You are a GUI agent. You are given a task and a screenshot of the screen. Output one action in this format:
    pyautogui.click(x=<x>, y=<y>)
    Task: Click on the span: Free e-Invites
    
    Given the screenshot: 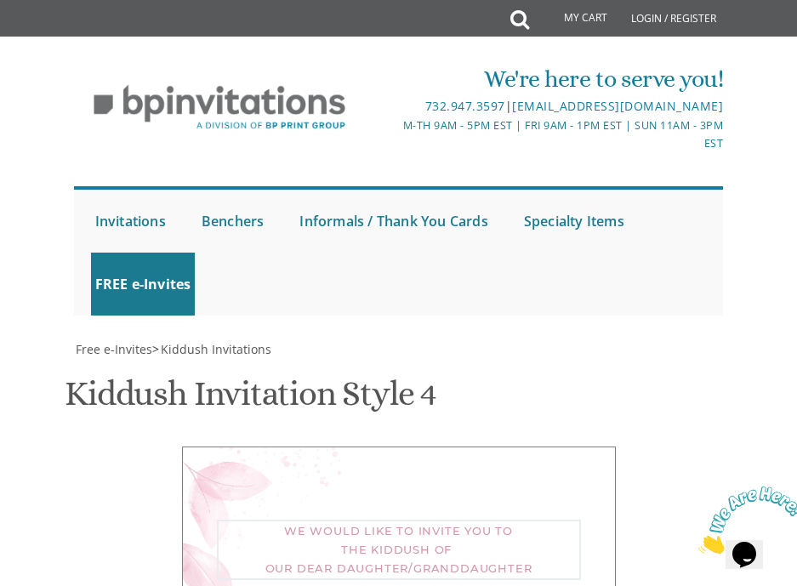 What is the action you would take?
    pyautogui.click(x=114, y=349)
    